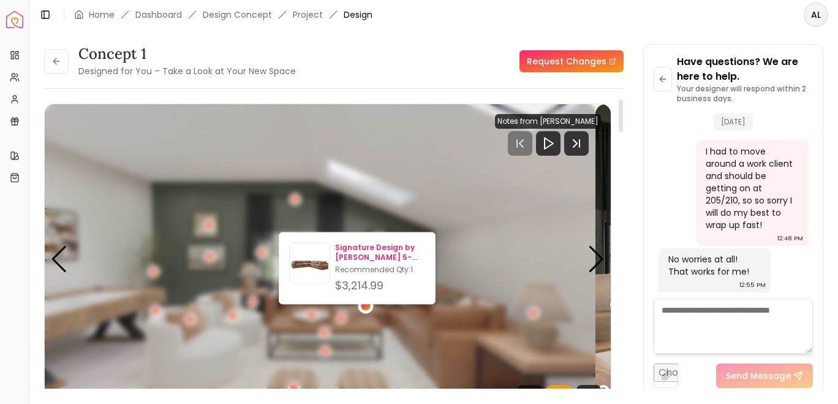  What do you see at coordinates (596, 259) in the screenshot?
I see `div: Next slide` at bounding box center [596, 259].